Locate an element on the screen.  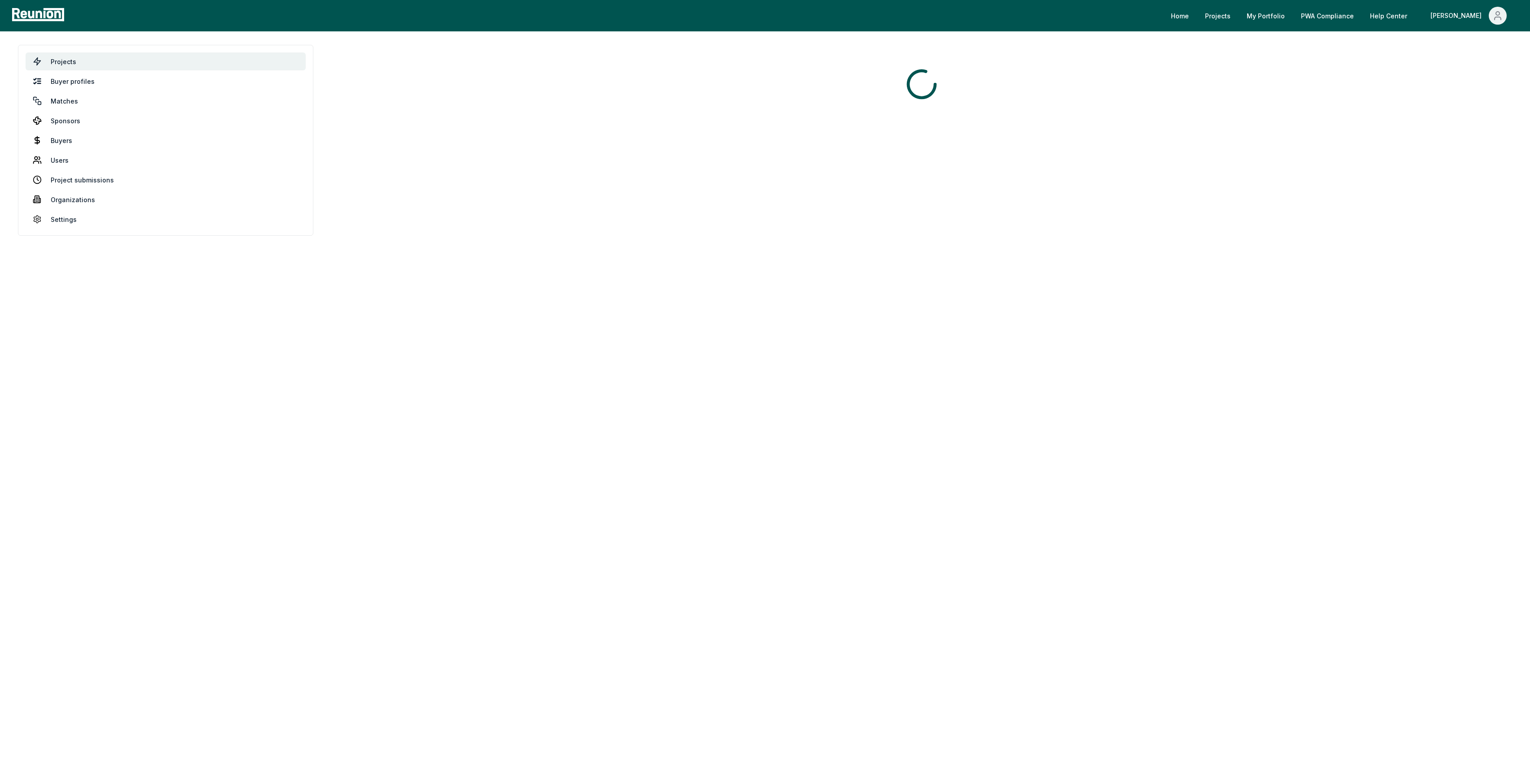
a: Users is located at coordinates (165, 160).